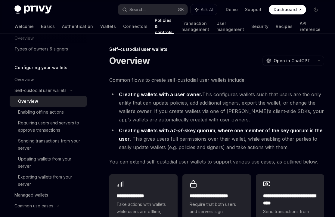 The width and height of the screenshot is (335, 217). I want to click on strong: Creating wallets with a user owner., so click(160, 94).